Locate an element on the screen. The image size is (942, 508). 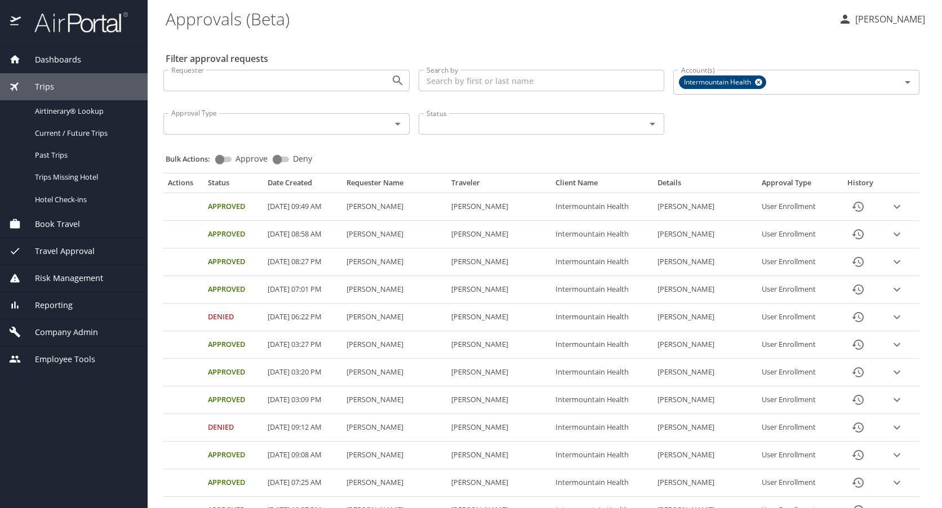
th: History is located at coordinates (860, 185).